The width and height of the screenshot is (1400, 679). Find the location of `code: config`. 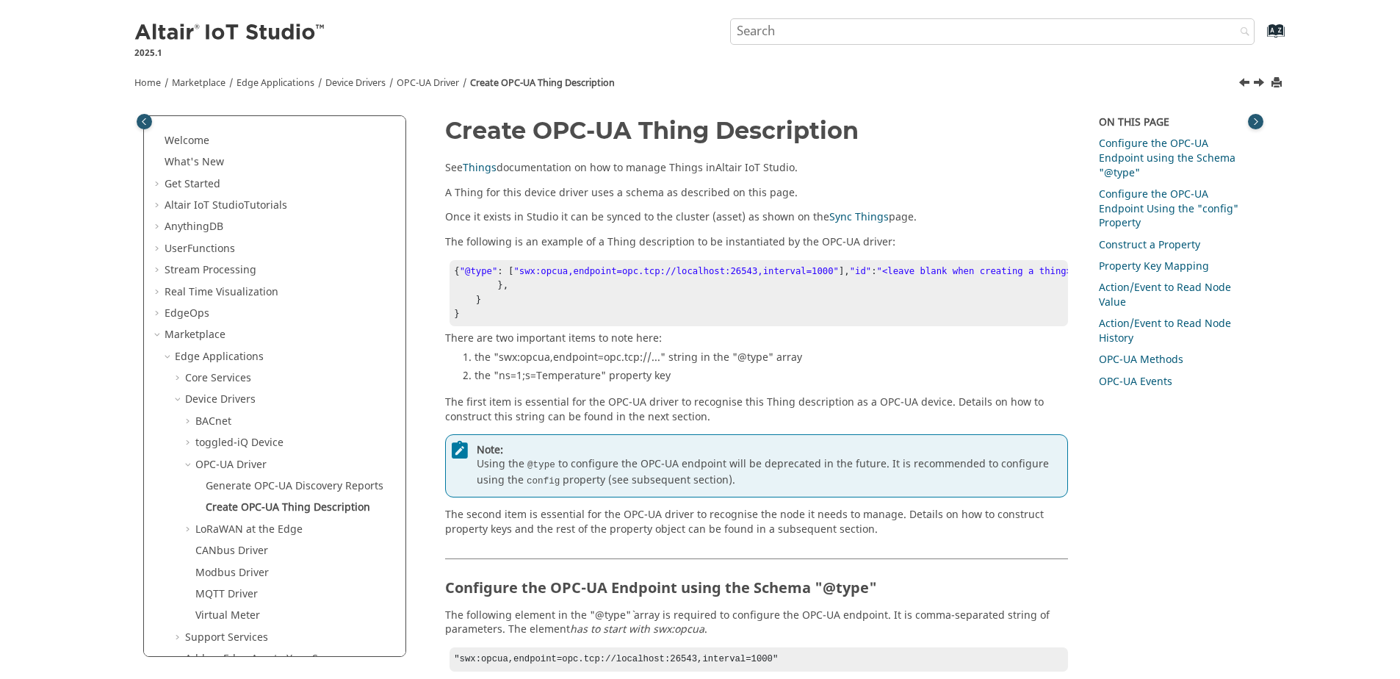

code: config is located at coordinates (543, 481).